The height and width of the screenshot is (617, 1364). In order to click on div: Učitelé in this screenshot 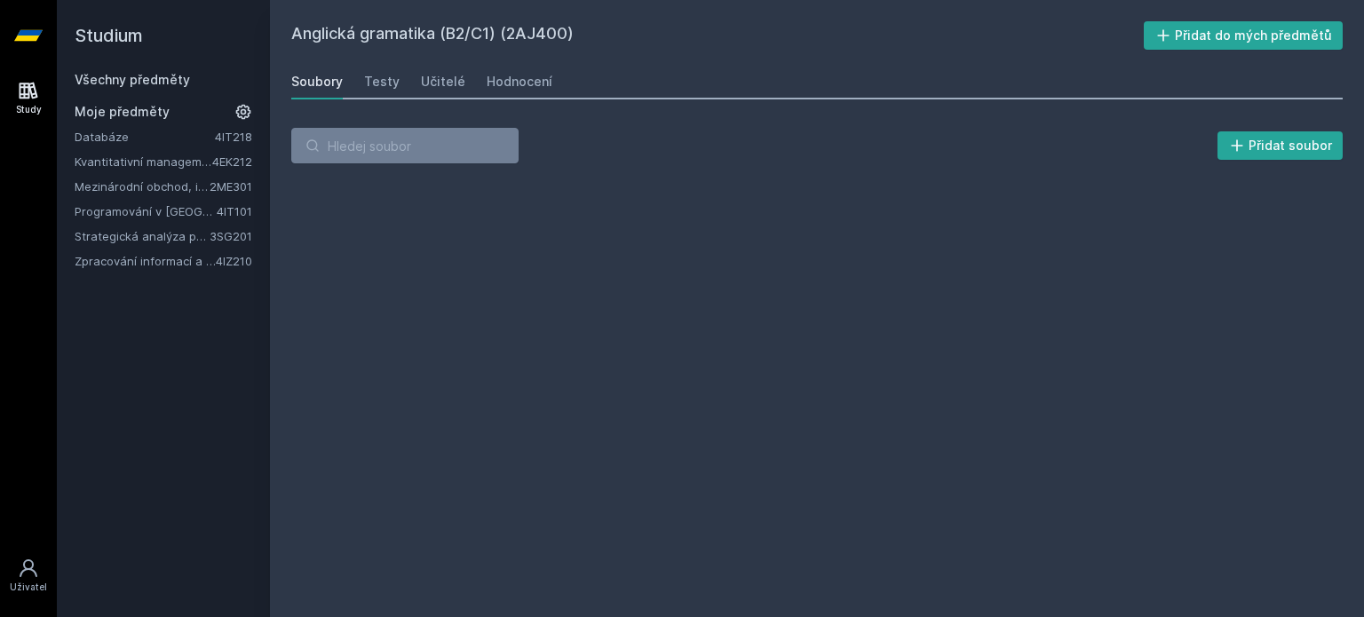, I will do `click(443, 82)`.